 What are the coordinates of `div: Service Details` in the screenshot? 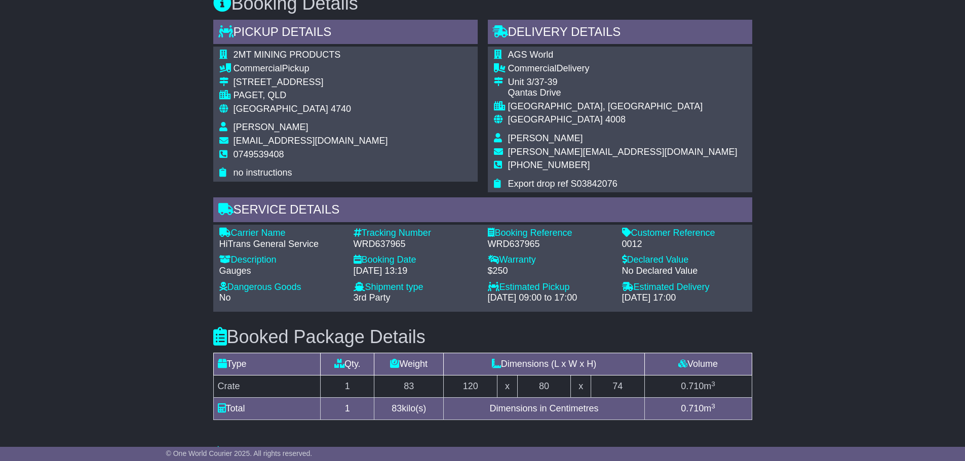 It's located at (483, 211).